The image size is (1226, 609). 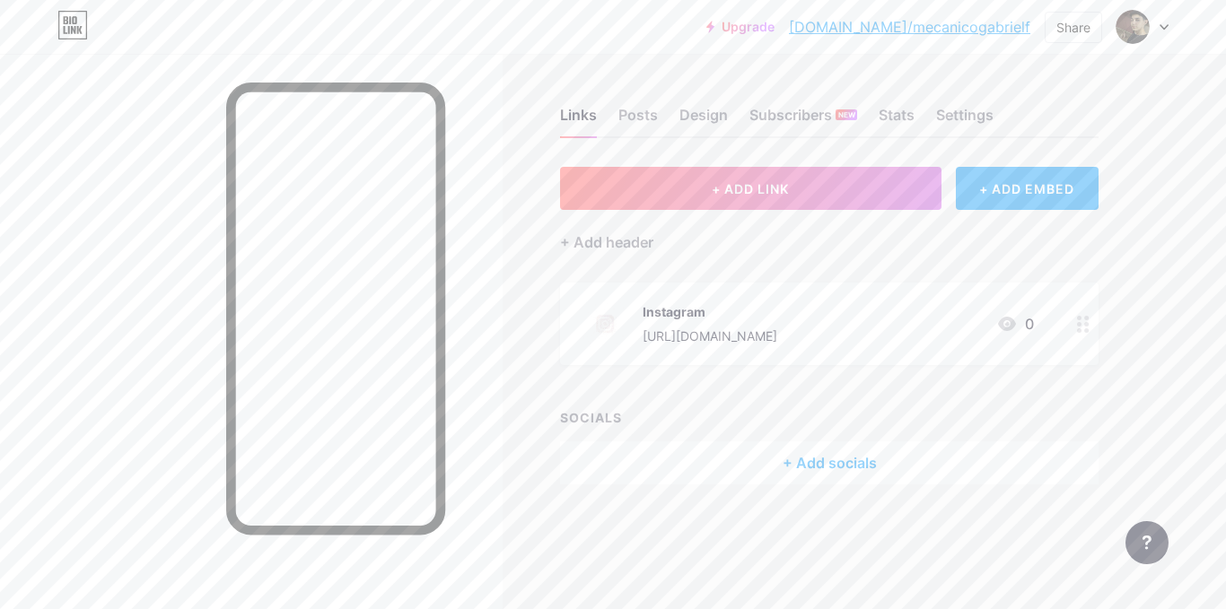 I want to click on img: mecanicogabrielf, so click(x=1133, y=27).